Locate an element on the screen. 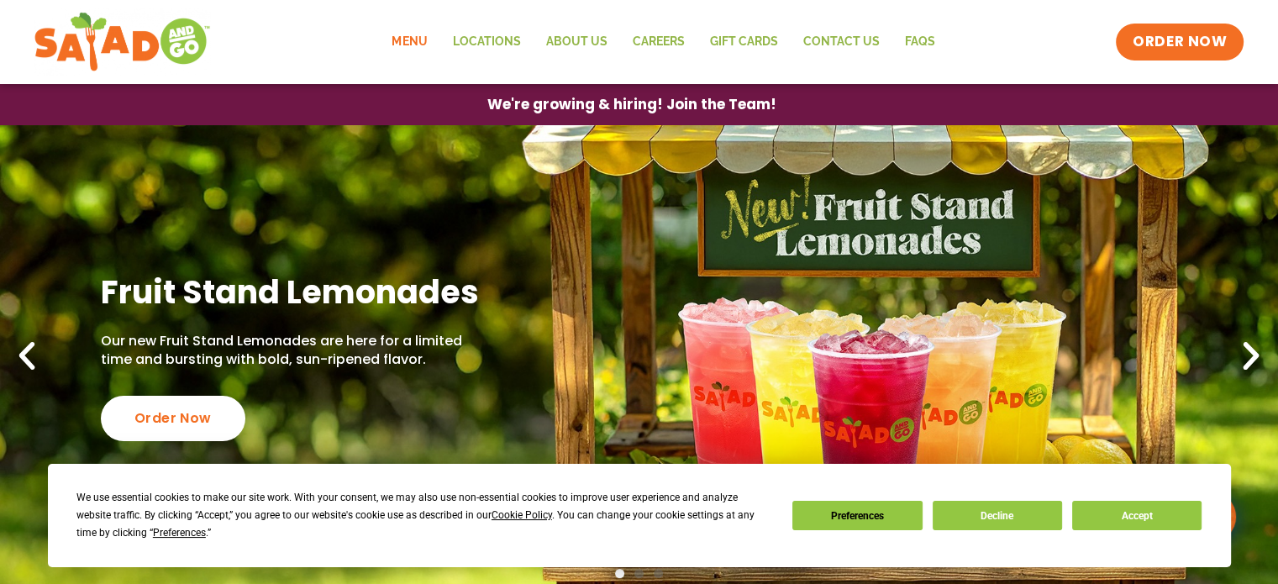 The width and height of the screenshot is (1278, 584). a: About Us is located at coordinates (576, 42).